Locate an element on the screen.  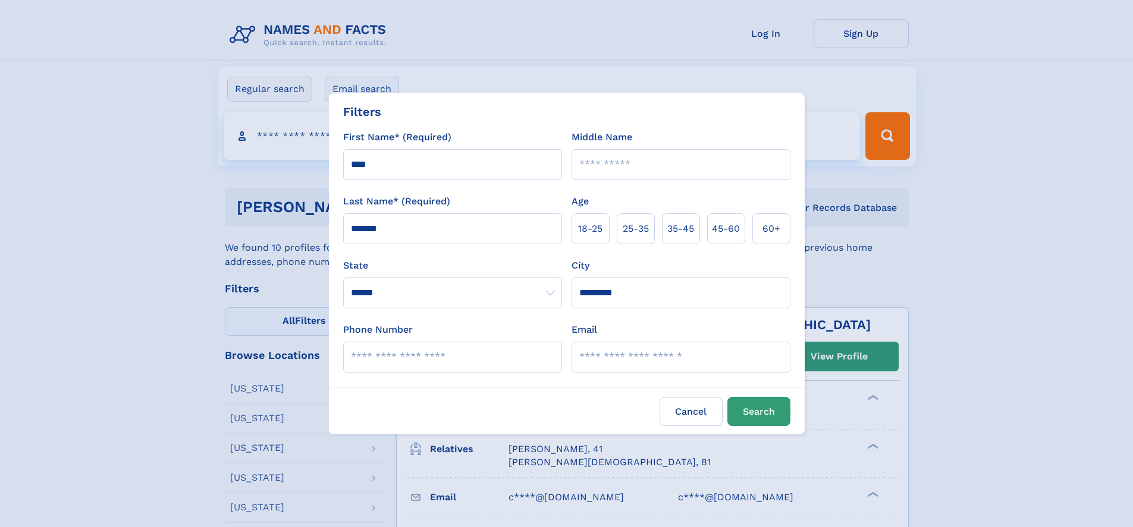
button: Search is located at coordinates (759, 411).